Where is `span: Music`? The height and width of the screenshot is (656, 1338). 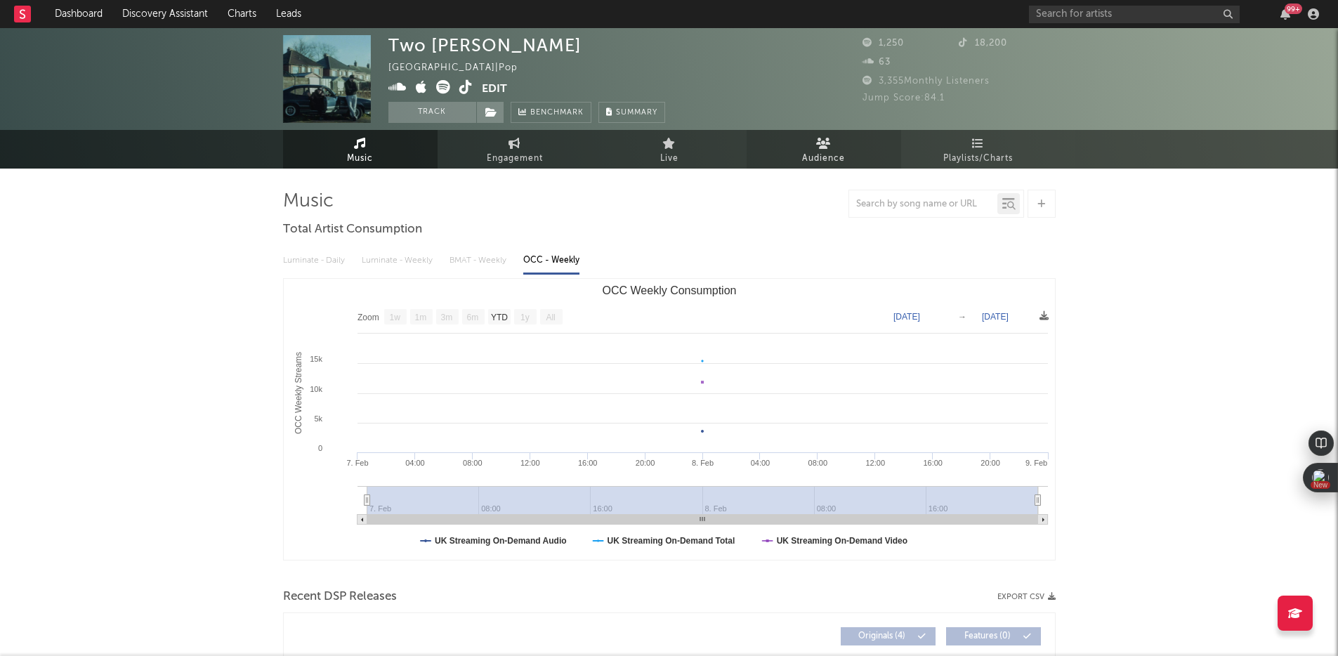 span: Music is located at coordinates (360, 159).